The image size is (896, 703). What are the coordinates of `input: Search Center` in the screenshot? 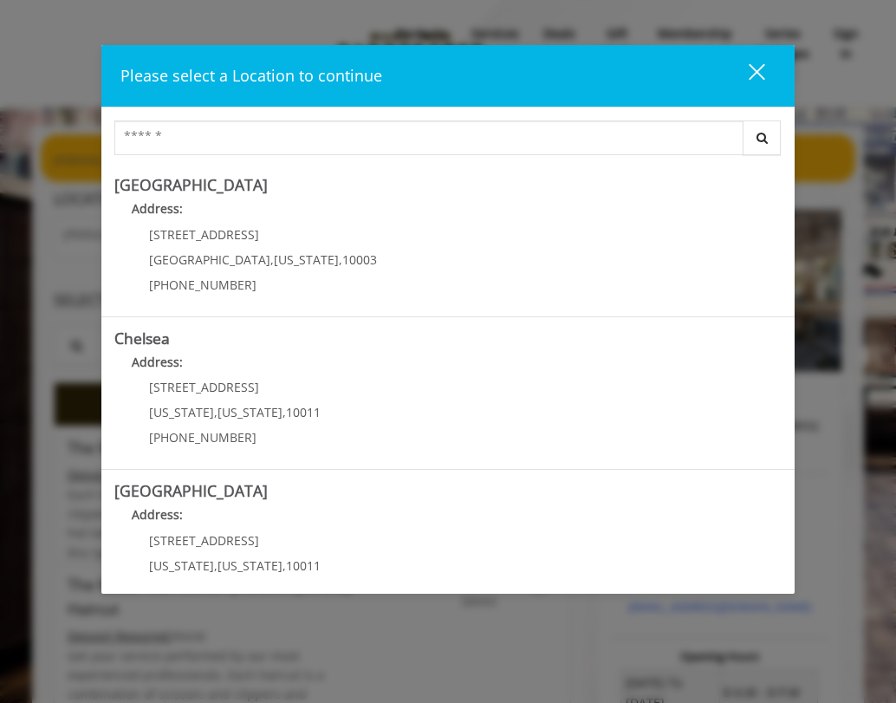 It's located at (429, 138).